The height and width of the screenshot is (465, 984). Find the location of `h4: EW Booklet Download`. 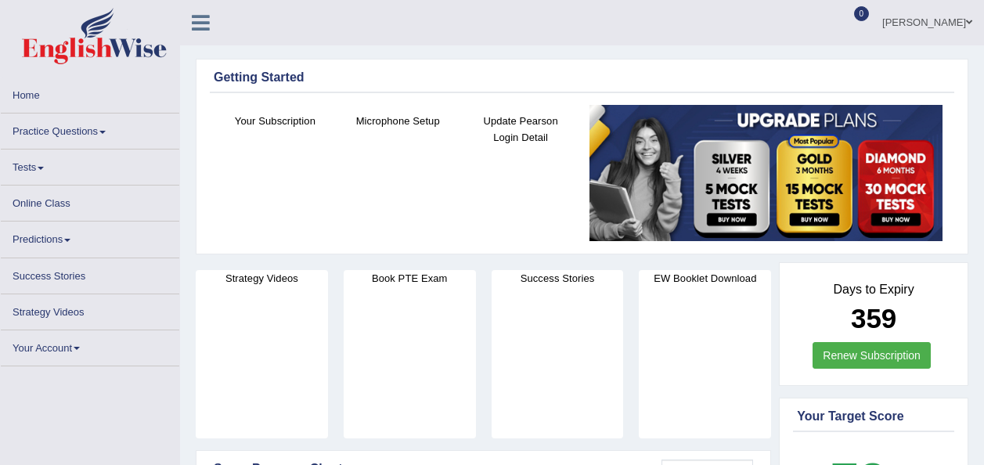

h4: EW Booklet Download is located at coordinates (705, 278).